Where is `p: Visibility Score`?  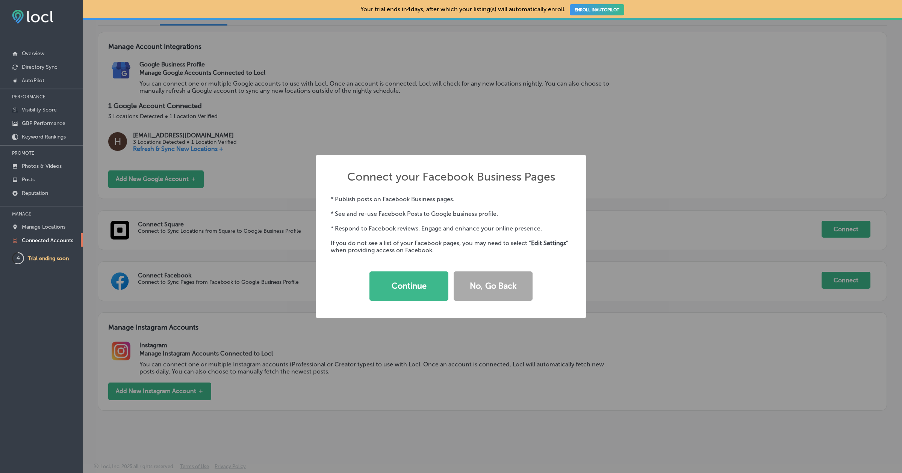
p: Visibility Score is located at coordinates (39, 110).